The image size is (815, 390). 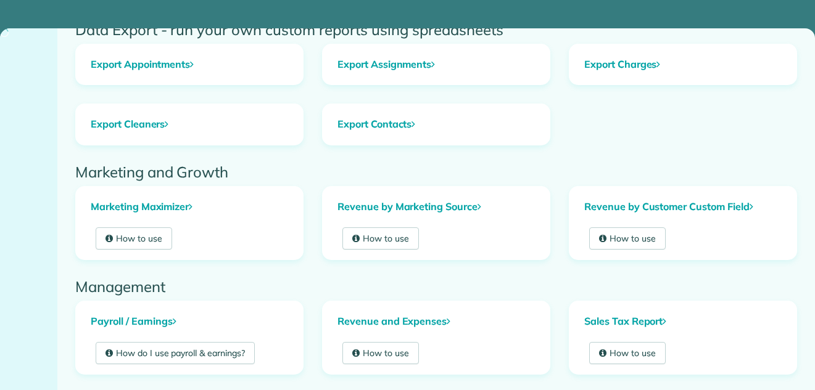 What do you see at coordinates (436, 125) in the screenshot?
I see `a: Export Contacts` at bounding box center [436, 125].